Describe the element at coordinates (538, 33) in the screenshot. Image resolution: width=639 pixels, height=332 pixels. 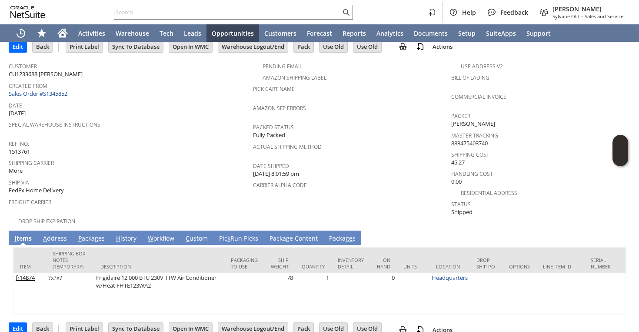
I see `a: Support` at that location.